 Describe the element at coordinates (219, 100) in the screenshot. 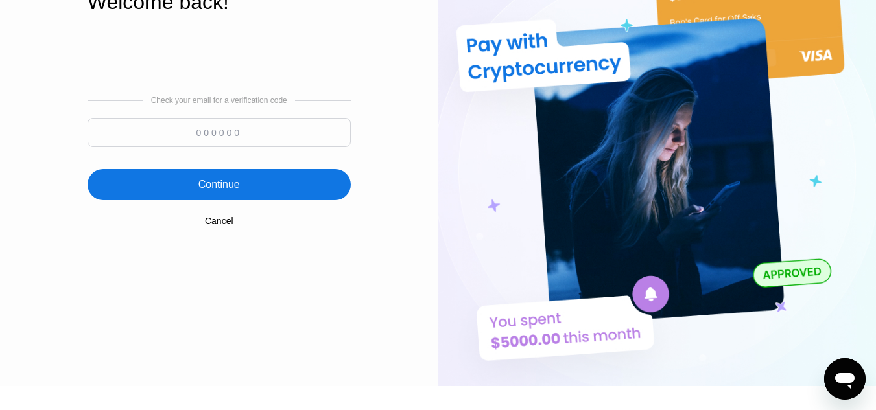

I see `div: Check your email for a verification code` at that location.